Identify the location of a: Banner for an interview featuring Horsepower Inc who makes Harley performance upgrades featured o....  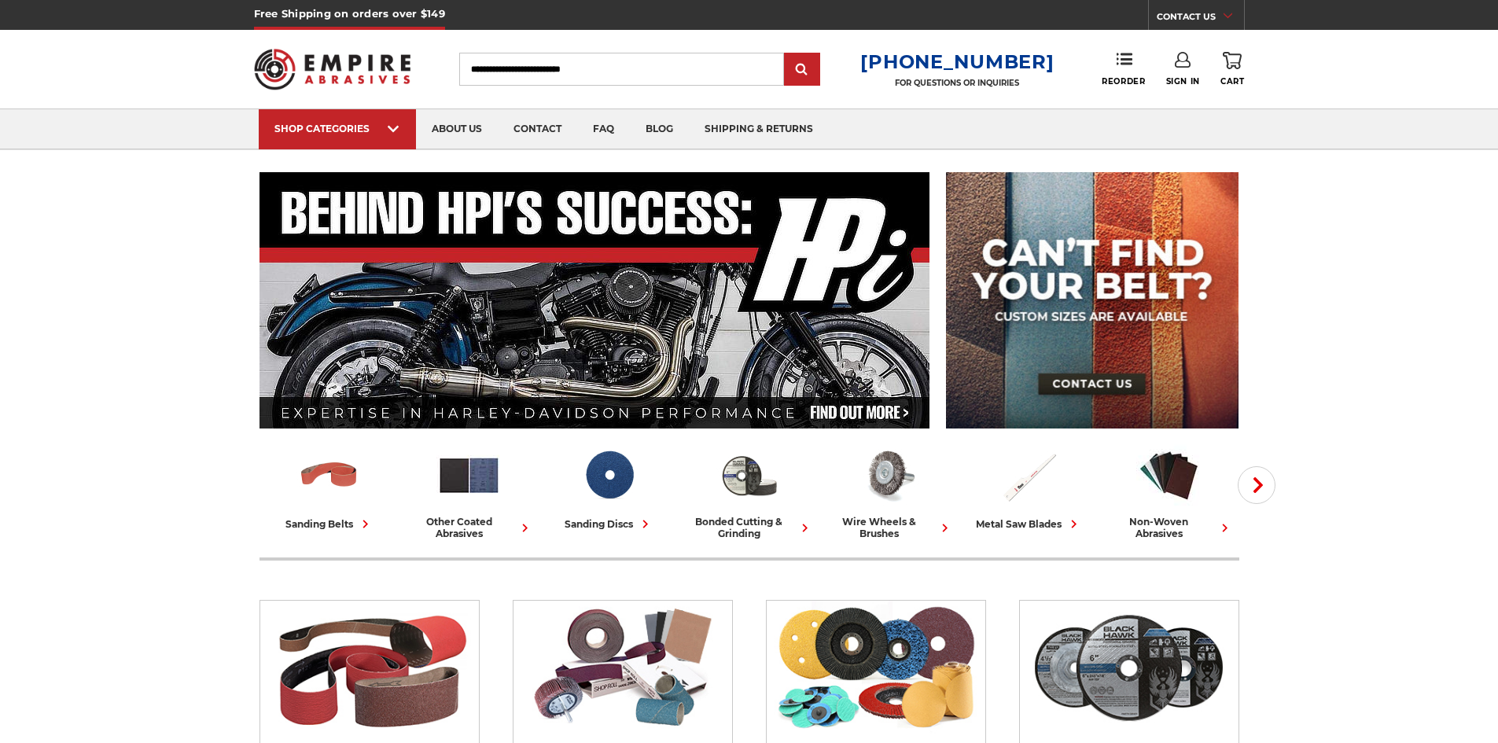
(594, 300).